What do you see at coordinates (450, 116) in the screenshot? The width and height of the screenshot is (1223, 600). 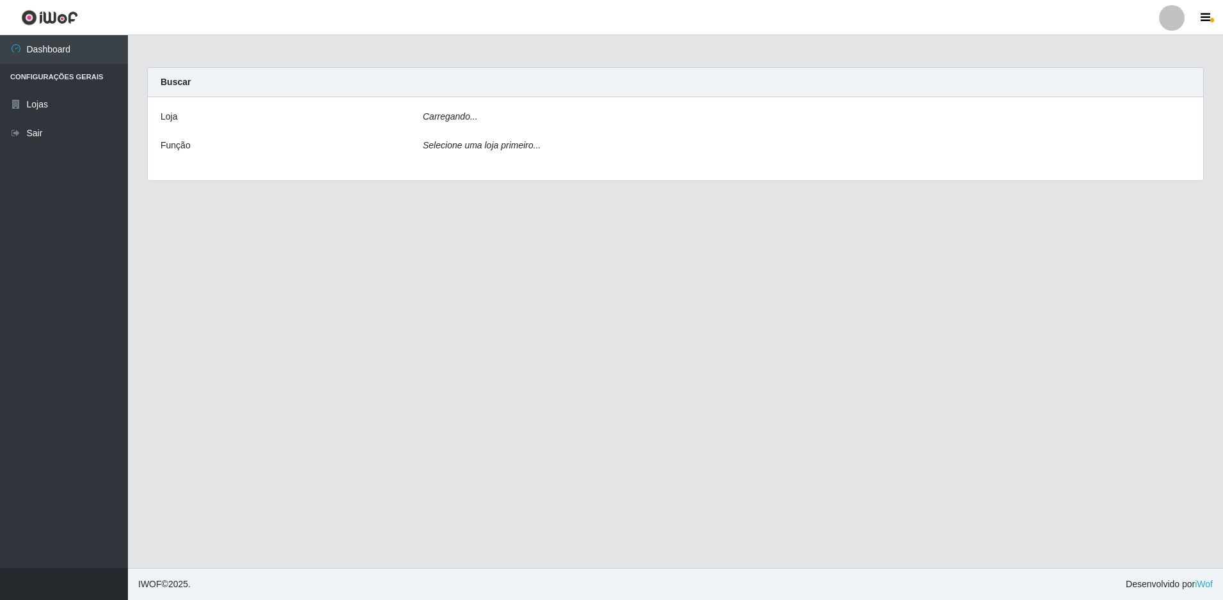 I see `i: Carregando...` at bounding box center [450, 116].